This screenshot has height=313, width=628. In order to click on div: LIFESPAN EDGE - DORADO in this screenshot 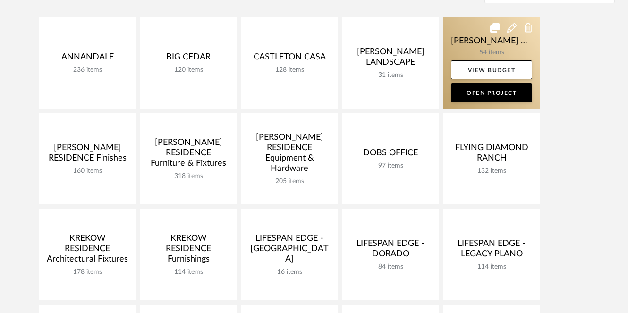, I will do `click(391, 251)`.